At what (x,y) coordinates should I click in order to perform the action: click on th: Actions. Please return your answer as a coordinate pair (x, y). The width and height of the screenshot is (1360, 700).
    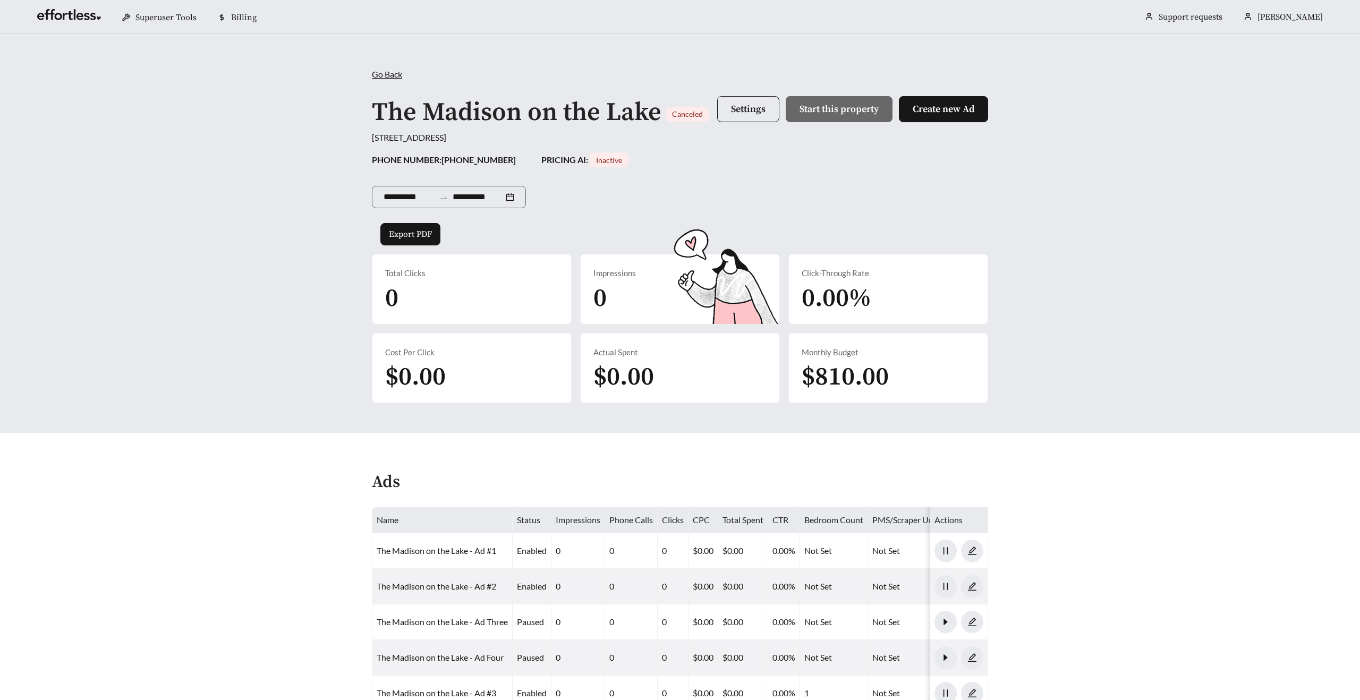
    Looking at the image, I should click on (959, 520).